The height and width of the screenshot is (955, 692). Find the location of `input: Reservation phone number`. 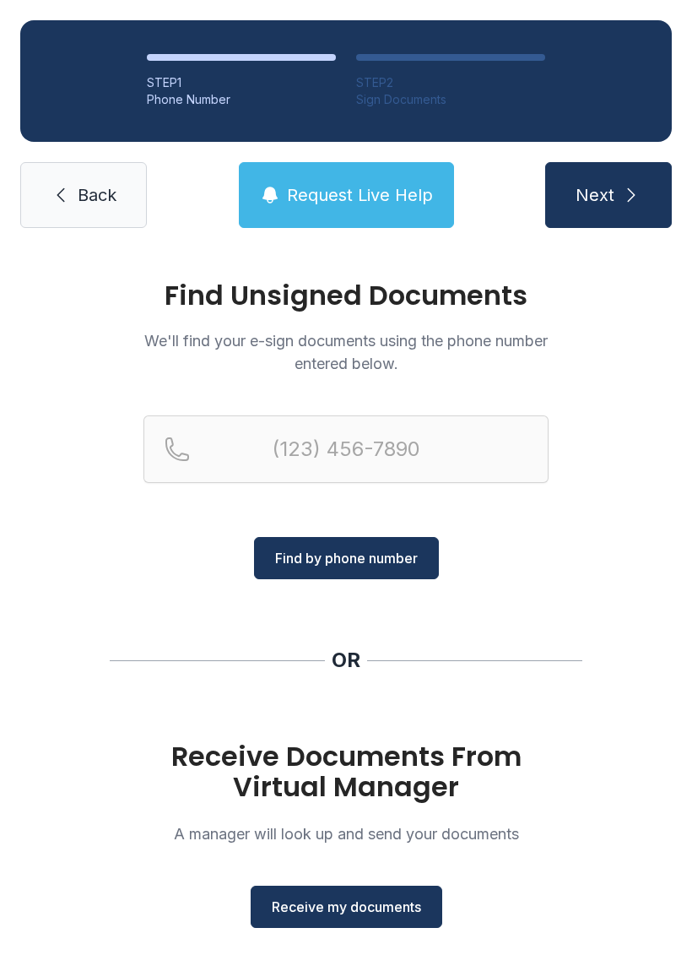

input: Reservation phone number is located at coordinates (346, 449).